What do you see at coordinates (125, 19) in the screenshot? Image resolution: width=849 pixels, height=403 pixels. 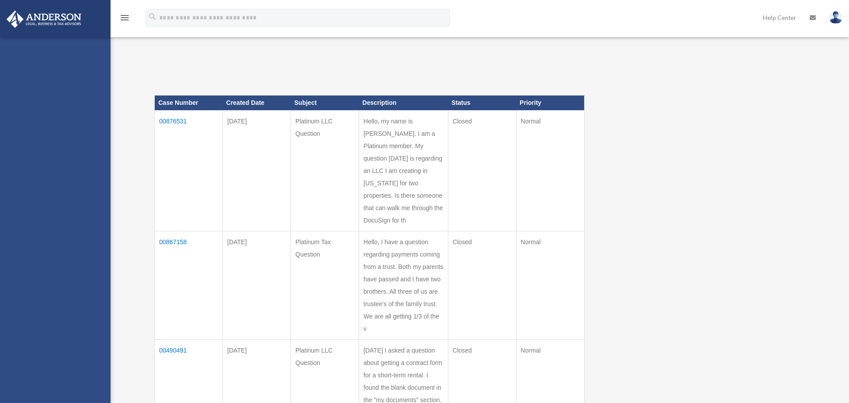 I see `a: menu` at bounding box center [125, 19].